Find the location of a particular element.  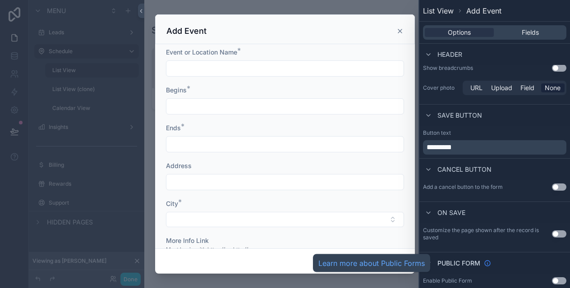

span: City is located at coordinates (172, 204).